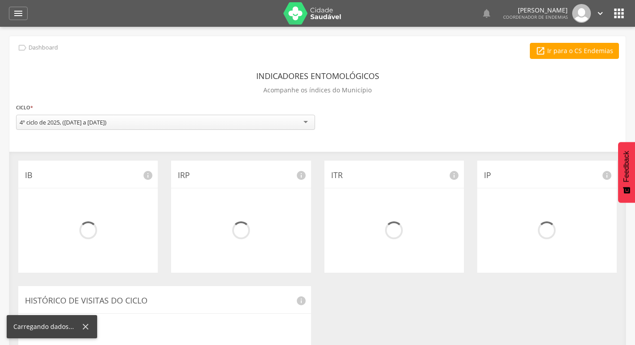  I want to click on button: Feedback - Mostrar pesquisa, so click(627, 172).